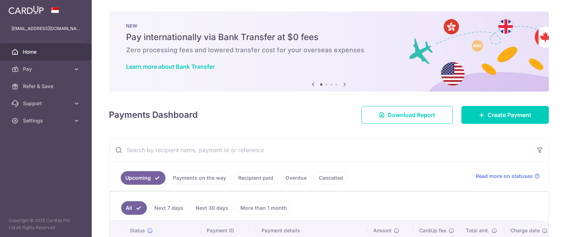  What do you see at coordinates (331, 178) in the screenshot?
I see `a: Cancelled` at bounding box center [331, 178].